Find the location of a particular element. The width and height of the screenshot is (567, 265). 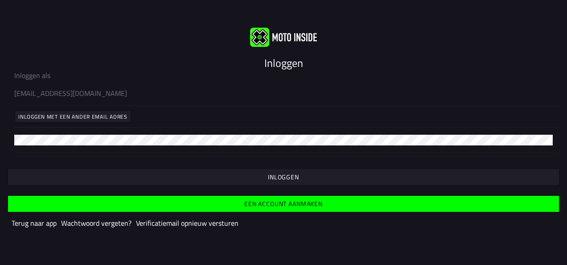

font: Inloggen is located at coordinates (284, 177).